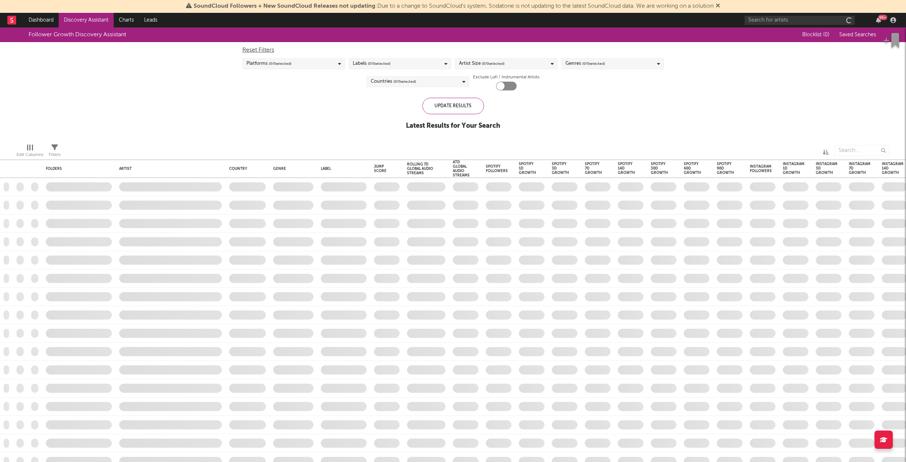 This screenshot has width=906, height=462. I want to click on div: Country, so click(246, 169).